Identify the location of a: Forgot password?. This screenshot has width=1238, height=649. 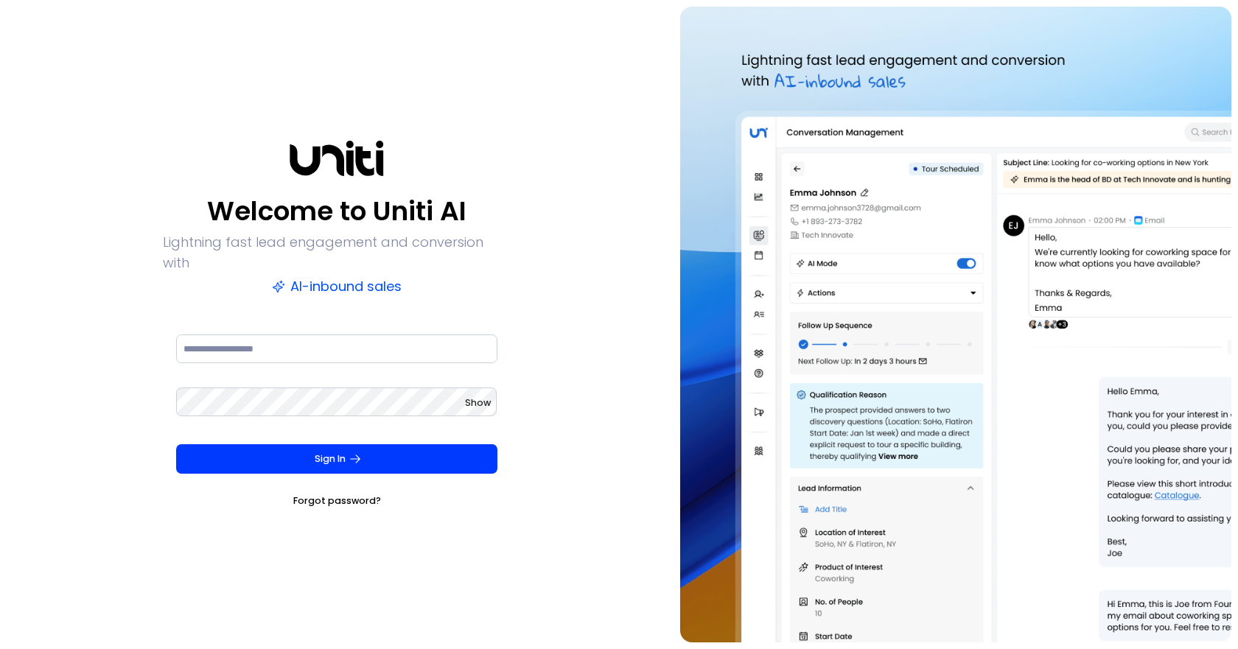
(337, 501).